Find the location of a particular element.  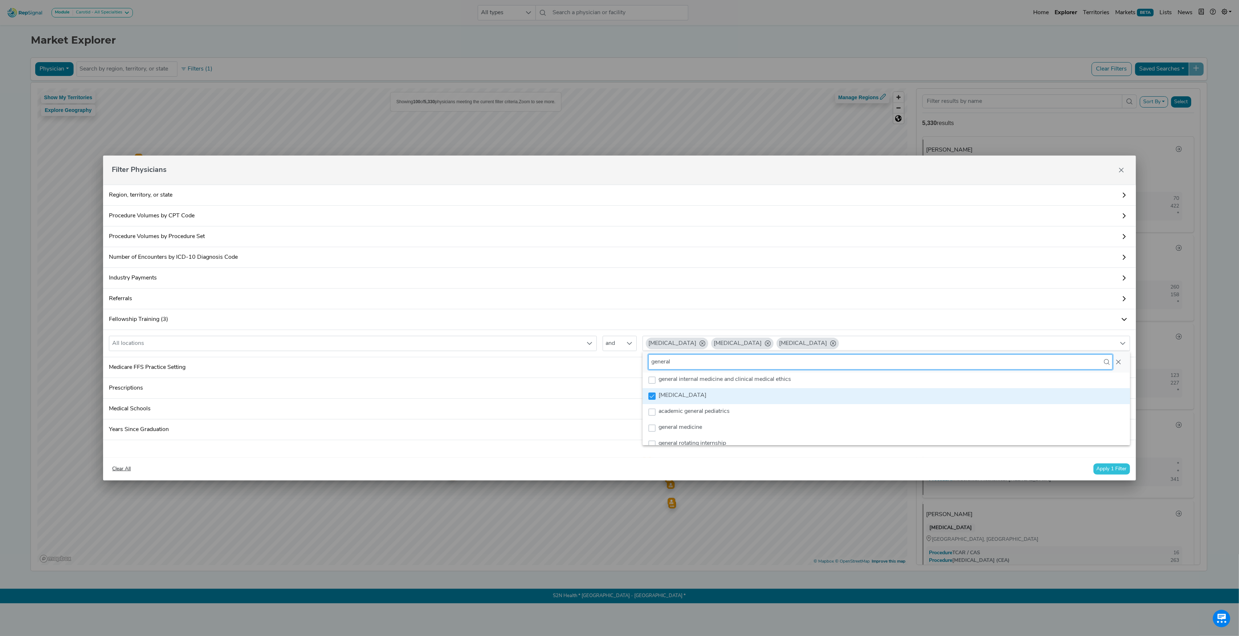

a: Number of Encounters by ICD-10 Diagnosis Code is located at coordinates (620, 257).